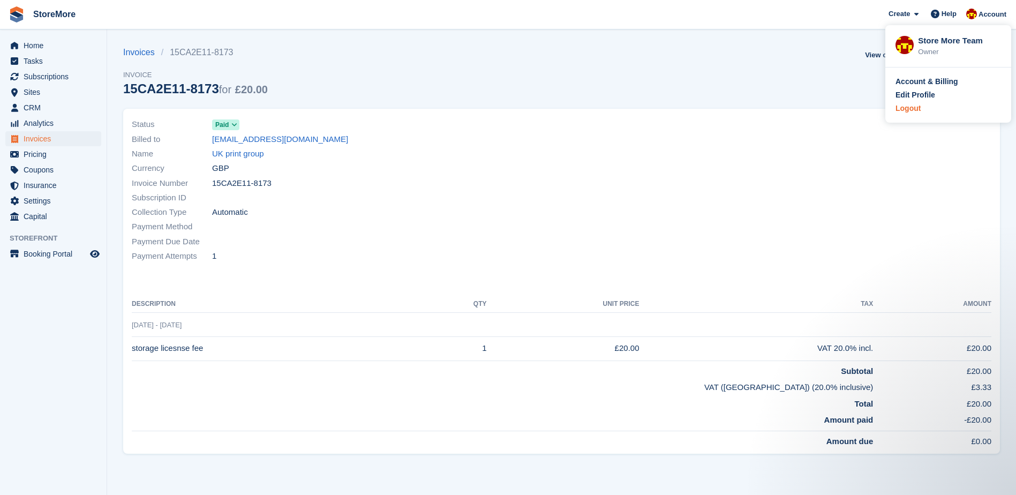  What do you see at coordinates (850, 441) in the screenshot?
I see `strong: Amount due` at bounding box center [850, 441].